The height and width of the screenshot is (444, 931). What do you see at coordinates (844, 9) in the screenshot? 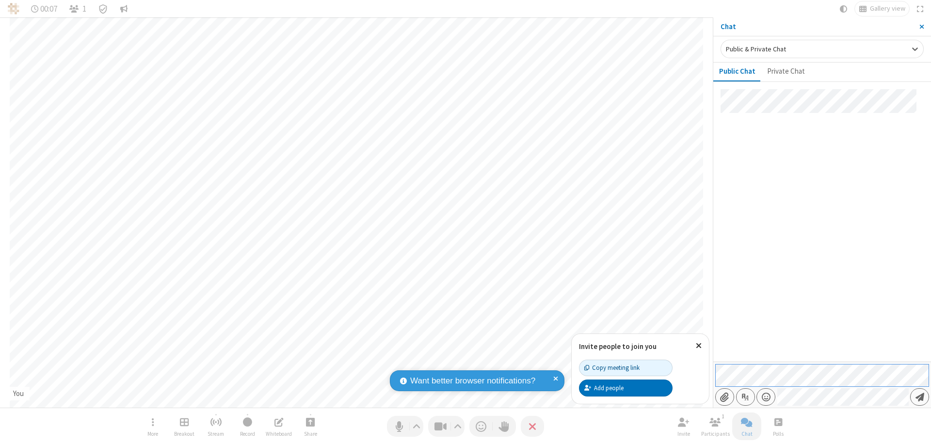
I see `button: Using system theme` at bounding box center [844, 9].